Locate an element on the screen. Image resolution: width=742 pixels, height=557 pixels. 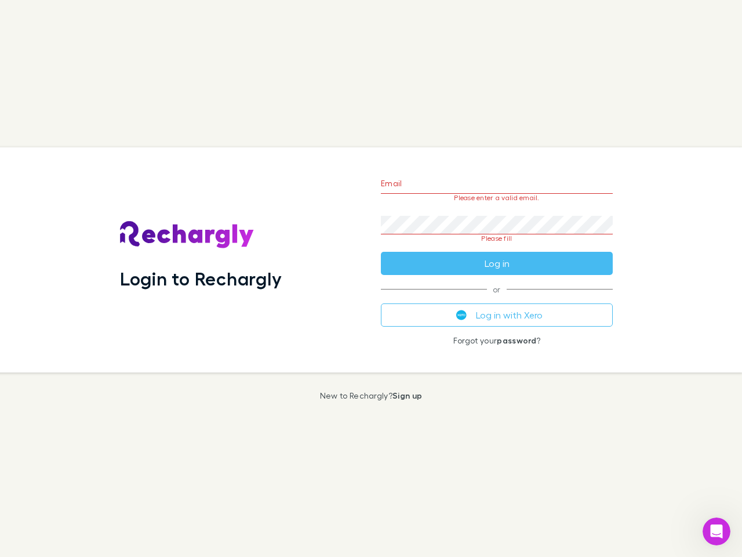
p: Please enter a valid email. is located at coordinates (497, 198).